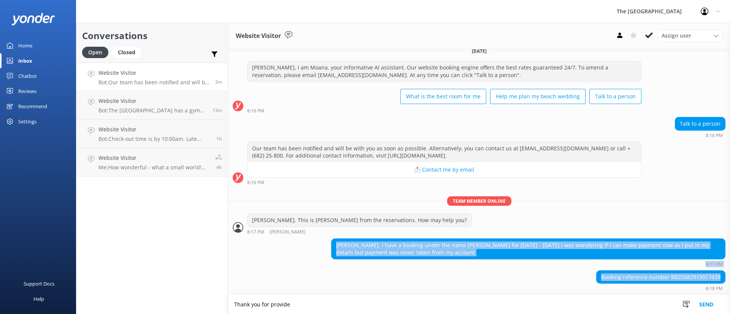 Image resolution: width=730 pixels, height=314 pixels. I want to click on div: Assign User, so click(690, 36).